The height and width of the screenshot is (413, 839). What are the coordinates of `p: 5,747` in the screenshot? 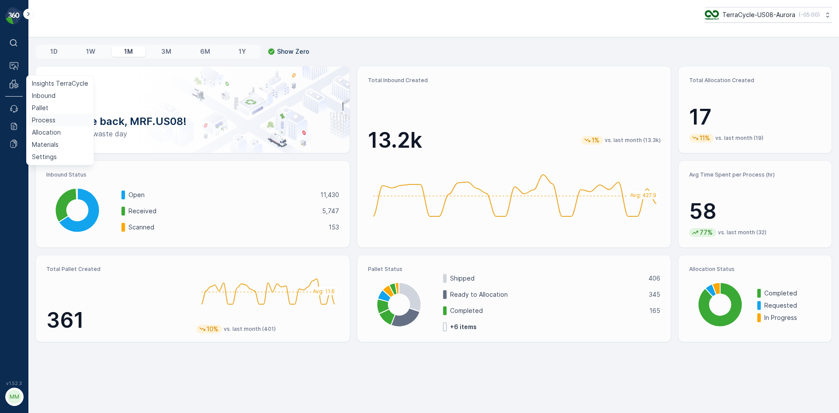 It's located at (330, 211).